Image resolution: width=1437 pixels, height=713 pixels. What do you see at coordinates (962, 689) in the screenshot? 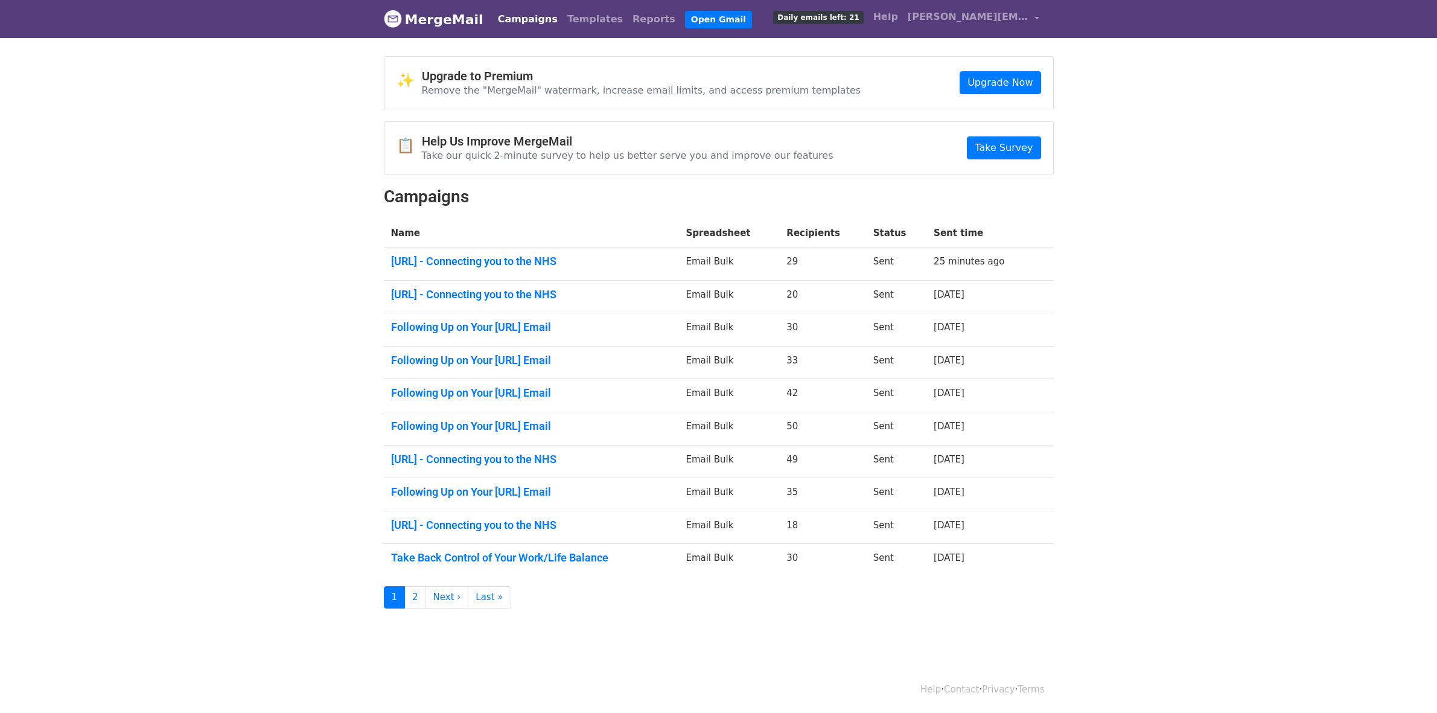
I see `a: Contact` at bounding box center [962, 689].